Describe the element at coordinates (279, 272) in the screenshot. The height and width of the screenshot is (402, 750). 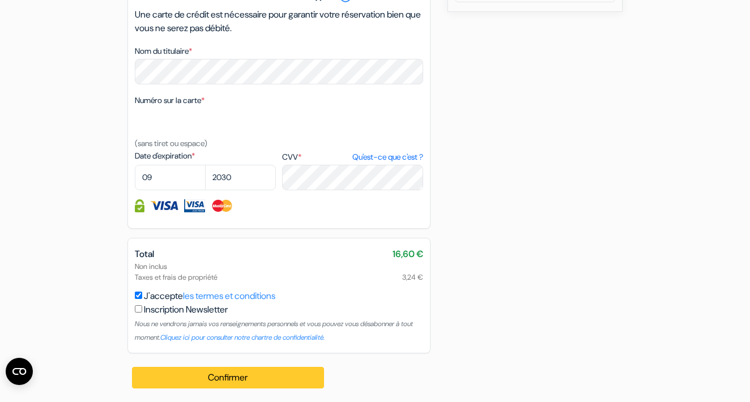
I see `div: Non inclus Taxes et frais de propriété` at that location.